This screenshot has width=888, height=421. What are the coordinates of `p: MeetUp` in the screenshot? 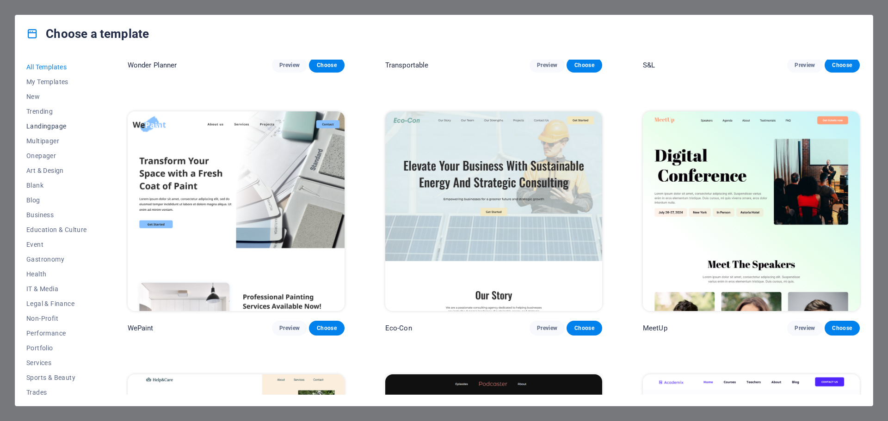 It's located at (655, 328).